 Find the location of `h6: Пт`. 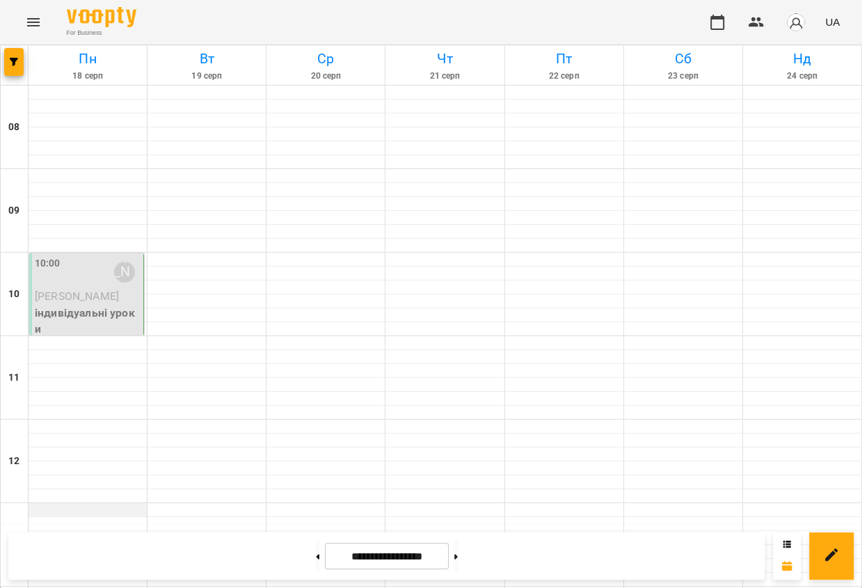

h6: Пт is located at coordinates (564, 58).